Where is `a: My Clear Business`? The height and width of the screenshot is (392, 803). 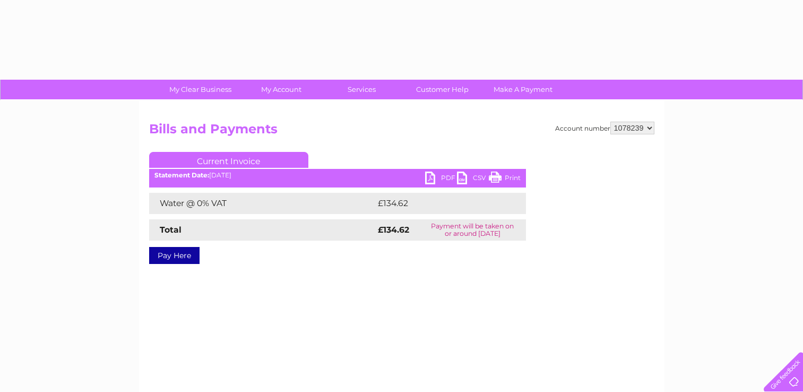 a: My Clear Business is located at coordinates (200, 89).